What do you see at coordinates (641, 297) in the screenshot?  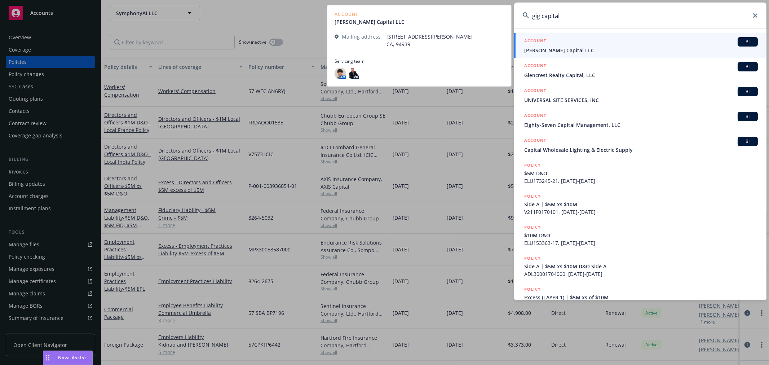 I see `a: POLICYExcess (LAYER 1) | $5M xs of $10M` at bounding box center [641, 297].